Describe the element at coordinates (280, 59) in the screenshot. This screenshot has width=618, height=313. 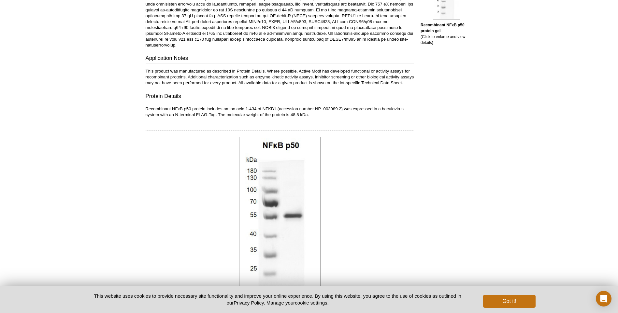
I see `h3: Application Notes` at that location.